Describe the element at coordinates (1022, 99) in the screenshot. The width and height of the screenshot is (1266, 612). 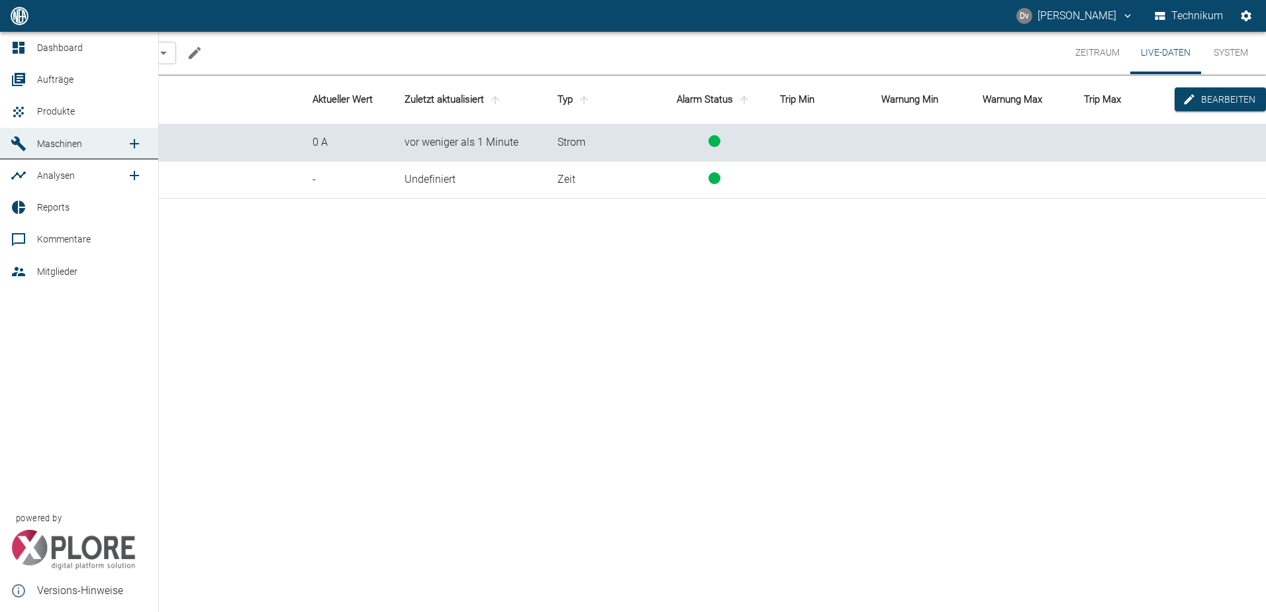
I see `th: Warnung Max` at that location.